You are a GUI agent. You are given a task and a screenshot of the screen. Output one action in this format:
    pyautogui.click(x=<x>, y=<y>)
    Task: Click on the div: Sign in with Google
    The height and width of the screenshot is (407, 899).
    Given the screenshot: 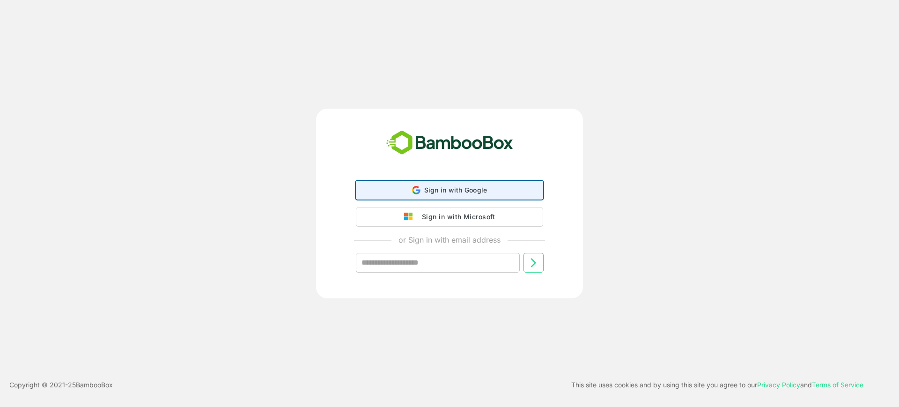 What is the action you would take?
    pyautogui.click(x=449, y=190)
    